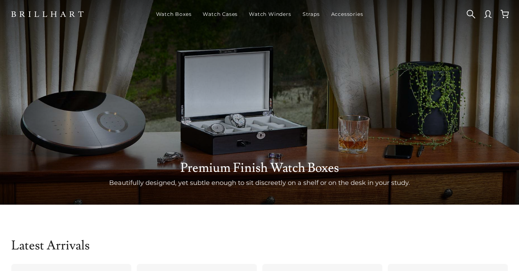 This screenshot has width=519, height=271. I want to click on h1: Premium Finish Watch Boxes, so click(260, 168).